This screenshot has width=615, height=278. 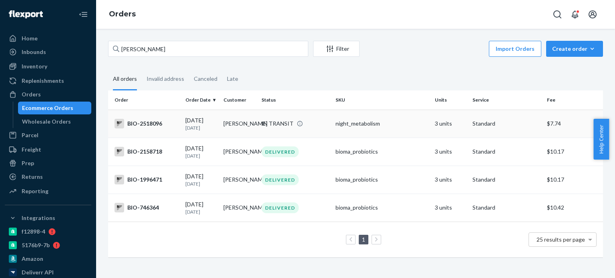 What do you see at coordinates (36, 245) in the screenshot?
I see `div: 5176b9-7b` at bounding box center [36, 245].